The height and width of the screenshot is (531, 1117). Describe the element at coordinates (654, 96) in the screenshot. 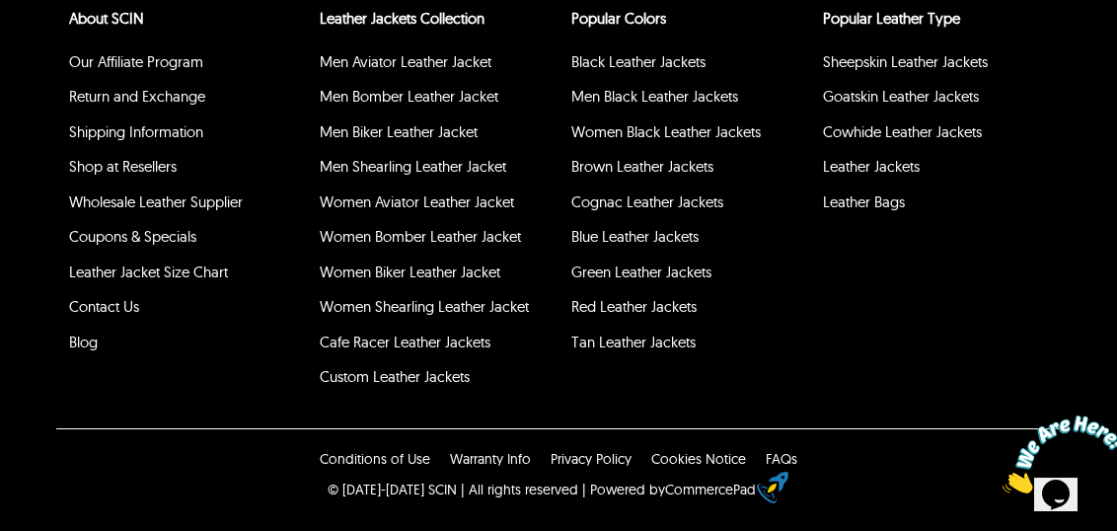

I see `a: Men Black Leather Jackets` at that location.